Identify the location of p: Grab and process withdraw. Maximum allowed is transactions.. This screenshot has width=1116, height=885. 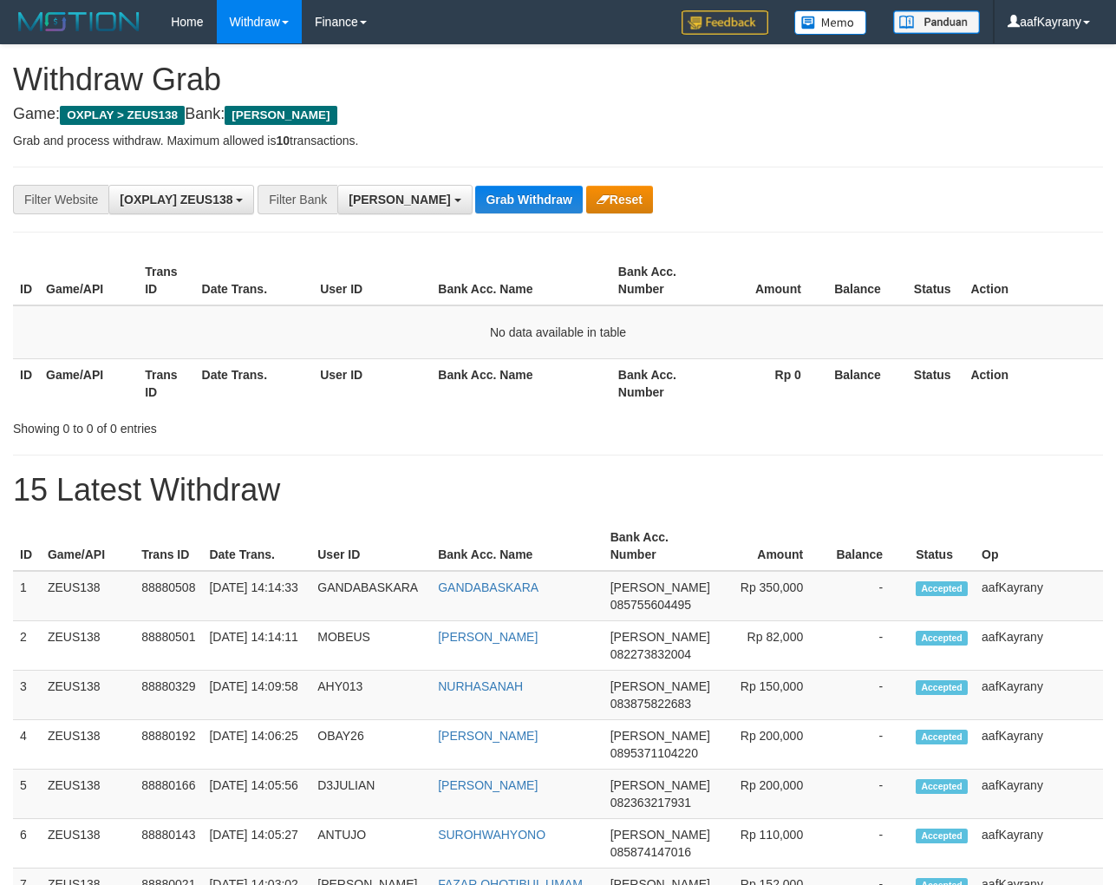
(558, 141).